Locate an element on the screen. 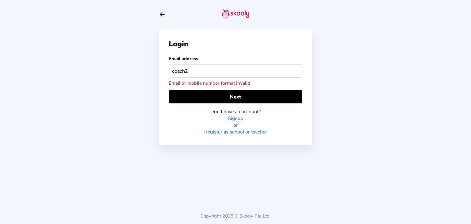  input: Your email address is located at coordinates (235, 71).